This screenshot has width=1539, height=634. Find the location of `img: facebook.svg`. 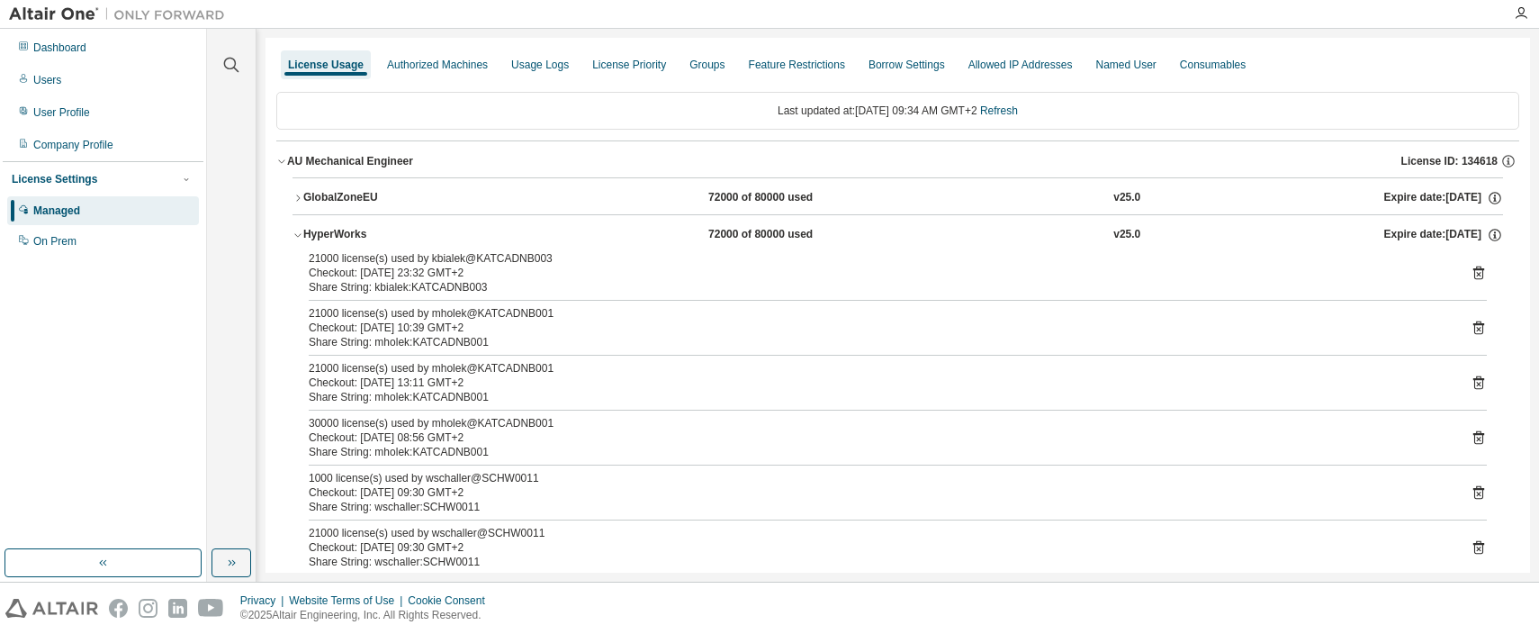

img: facebook.svg is located at coordinates (118, 607).